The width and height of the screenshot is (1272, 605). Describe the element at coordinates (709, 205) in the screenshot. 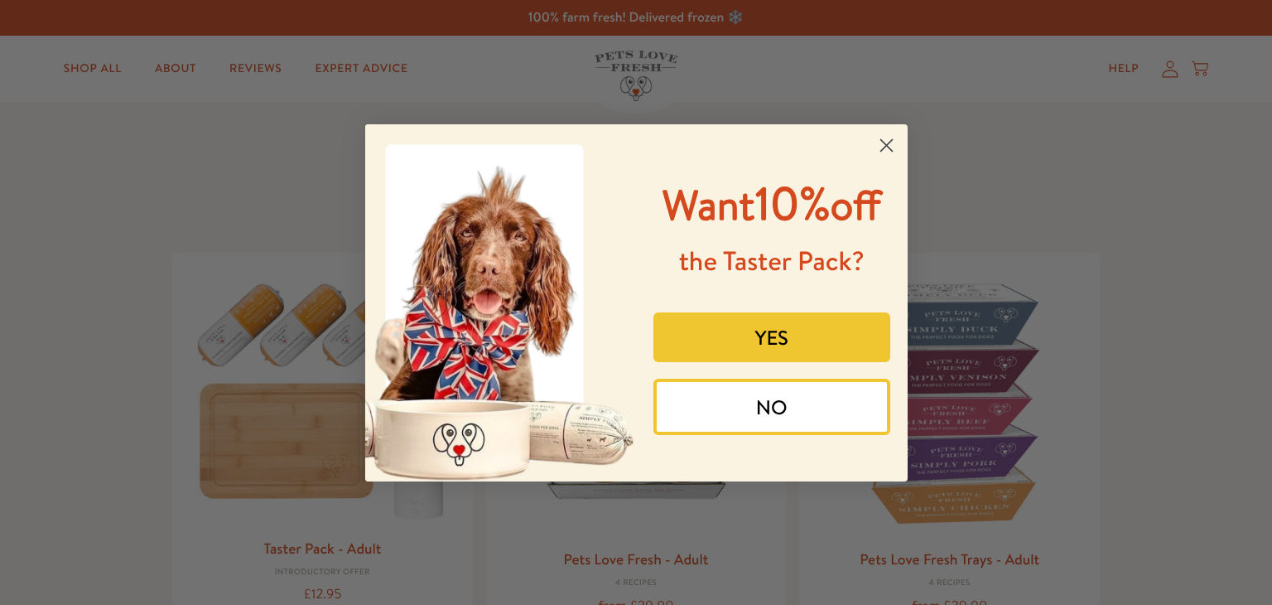

I see `span: Want` at that location.